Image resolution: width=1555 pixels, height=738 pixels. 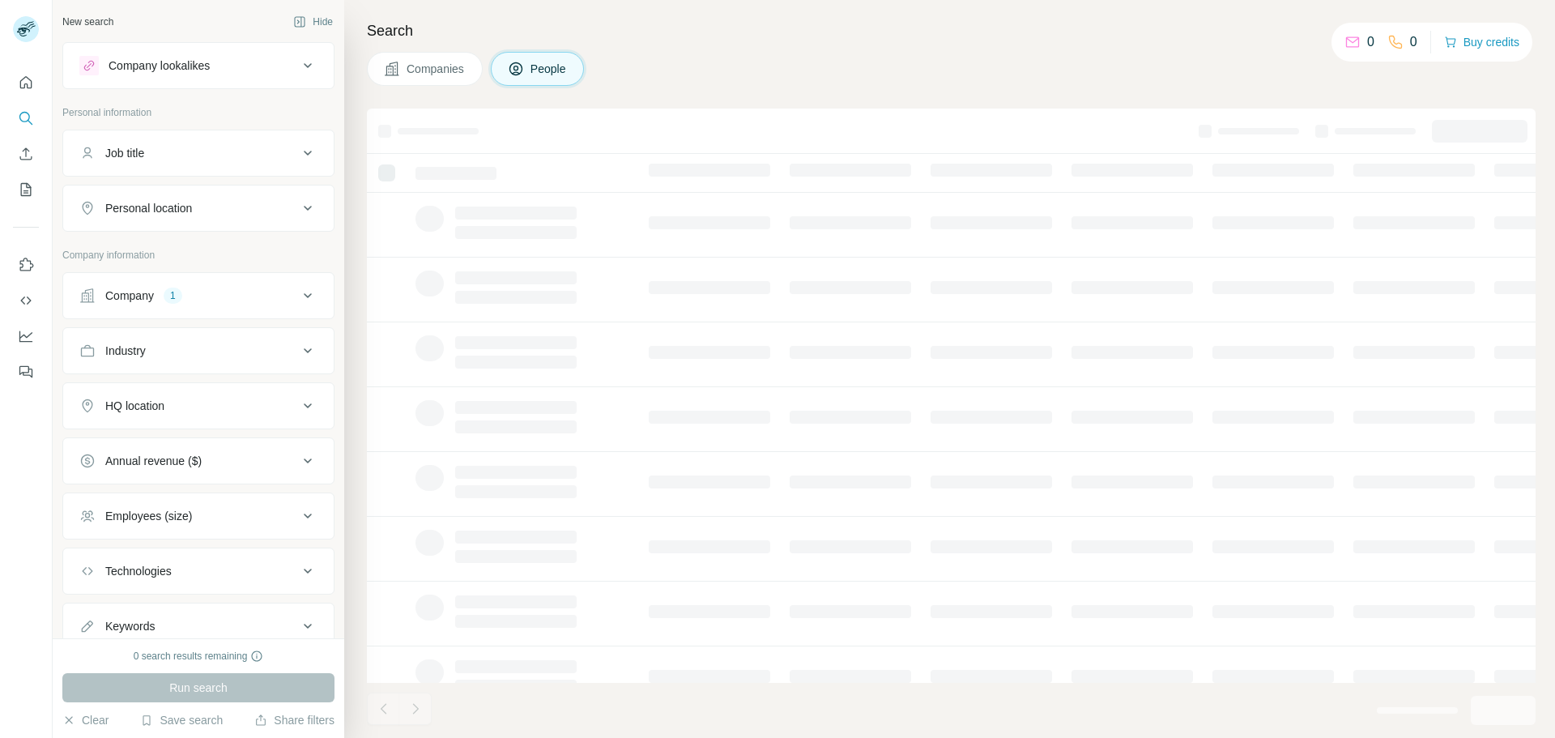 What do you see at coordinates (198, 296) in the screenshot?
I see `button: Company1` at bounding box center [198, 296].